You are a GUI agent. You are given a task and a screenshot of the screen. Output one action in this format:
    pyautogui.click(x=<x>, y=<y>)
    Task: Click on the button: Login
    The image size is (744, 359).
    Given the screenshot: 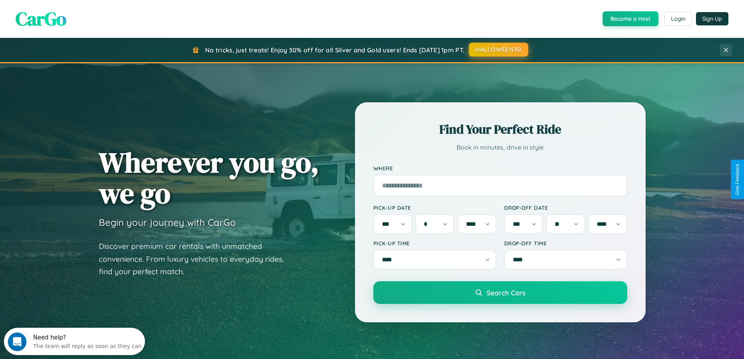 What is the action you would take?
    pyautogui.click(x=678, y=19)
    